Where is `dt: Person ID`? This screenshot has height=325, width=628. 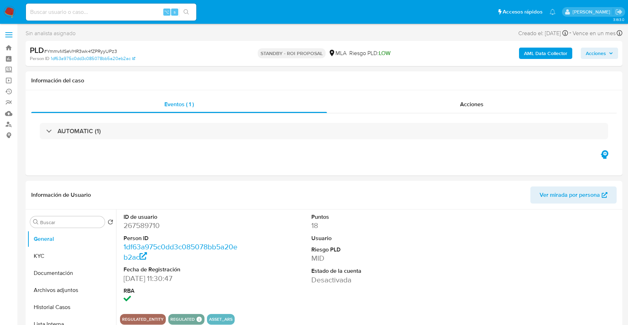
dt: Person ID is located at coordinates (183, 238).